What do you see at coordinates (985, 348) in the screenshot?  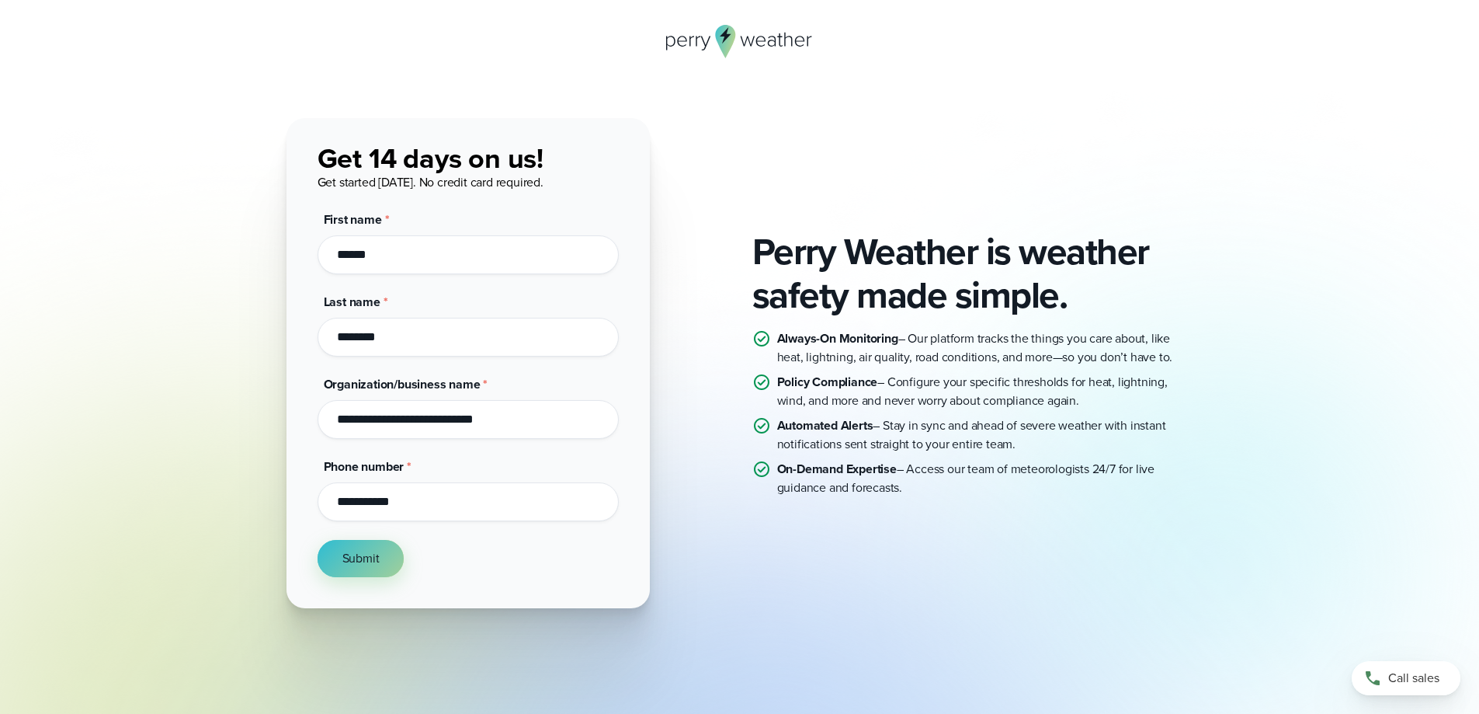 I see `p: – Our platform tracks the things you care about, like heat, lightning, air quality, road conditio...` at bounding box center [985, 348].